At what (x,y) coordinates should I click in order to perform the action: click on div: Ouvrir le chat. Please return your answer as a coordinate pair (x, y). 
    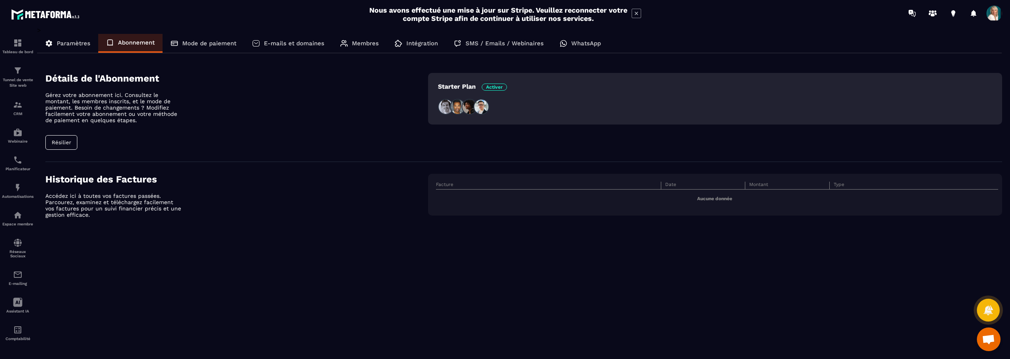
    Looking at the image, I should click on (988, 340).